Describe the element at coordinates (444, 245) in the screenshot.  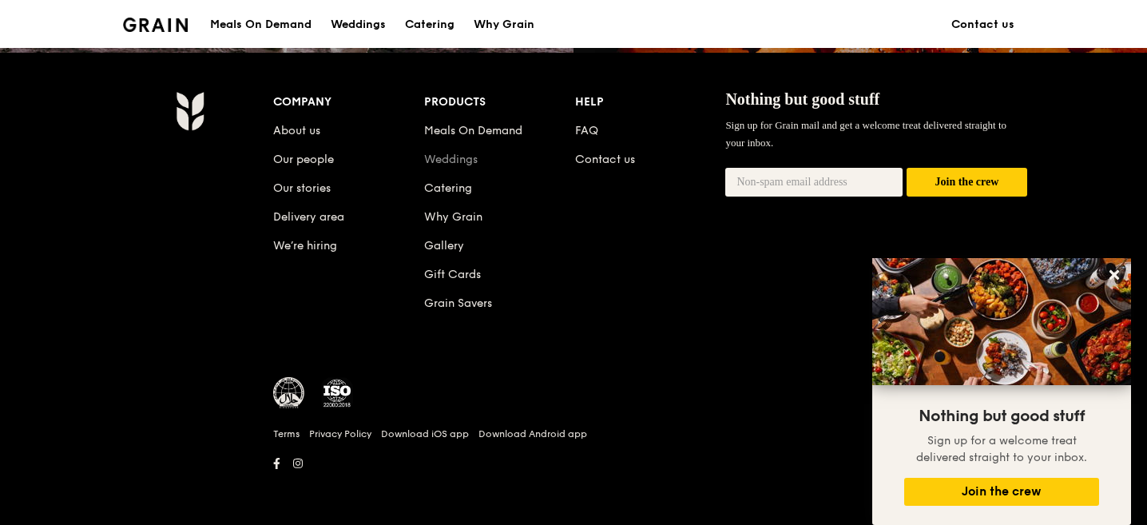
I see `a: Gallery` at that location.